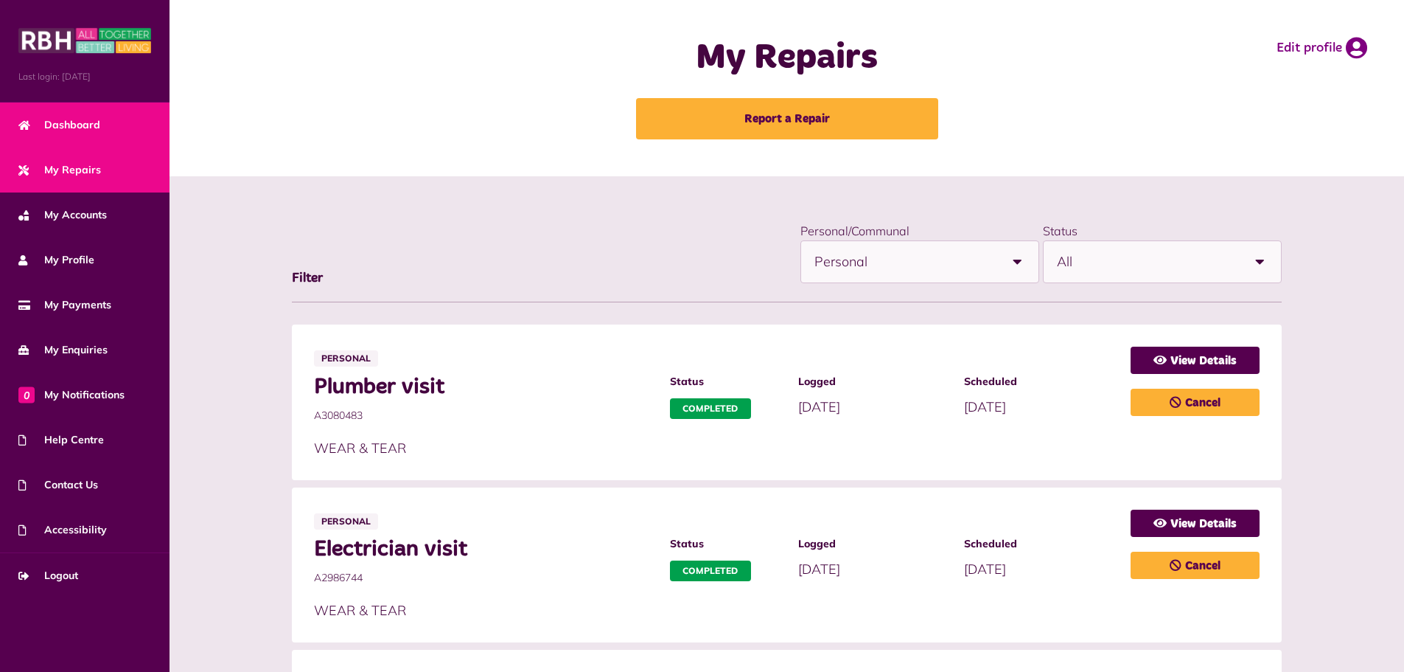 This screenshot has height=672, width=1404. Describe the element at coordinates (72, 394) in the screenshot. I see `span: My Notifications` at that location.